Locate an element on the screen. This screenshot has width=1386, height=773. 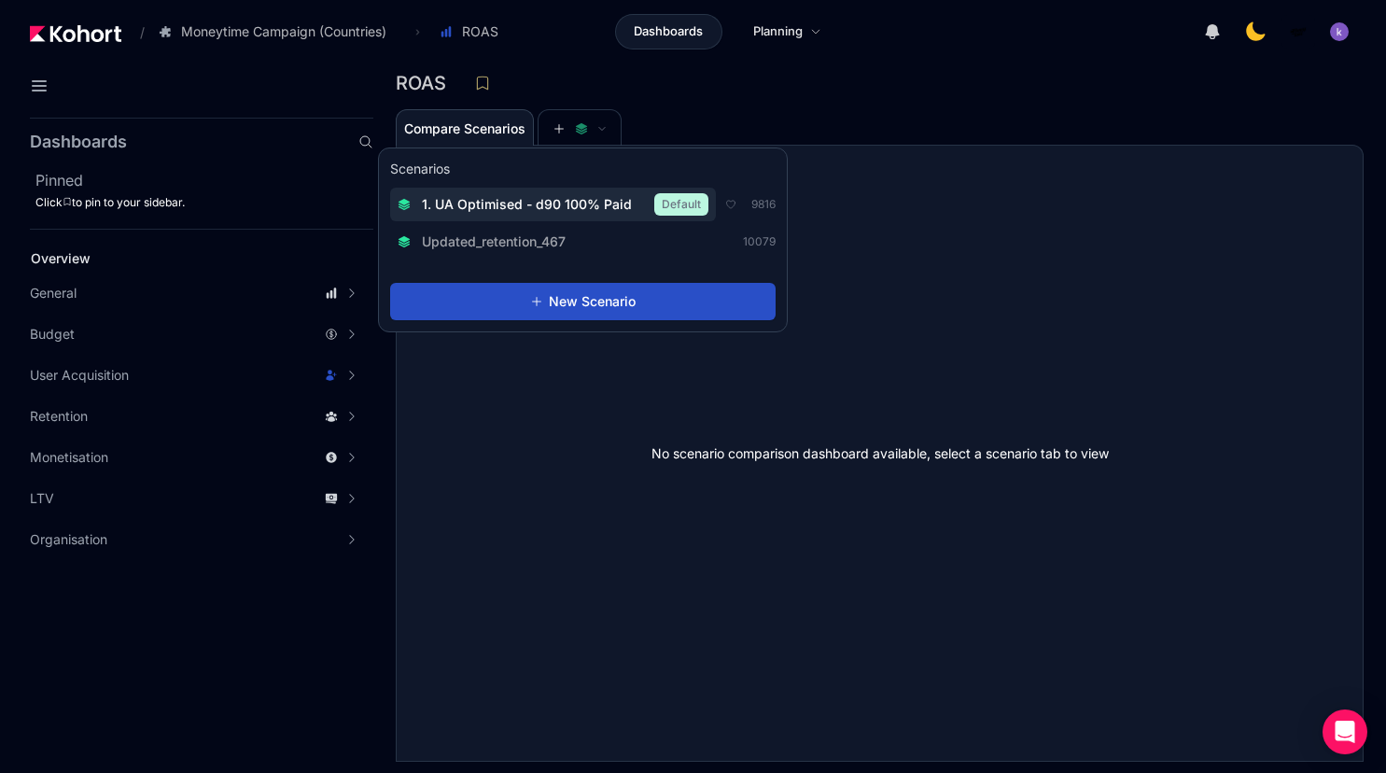
div: No scenario comparison dashboard available, select a scenario tab to view is located at coordinates (879, 453).